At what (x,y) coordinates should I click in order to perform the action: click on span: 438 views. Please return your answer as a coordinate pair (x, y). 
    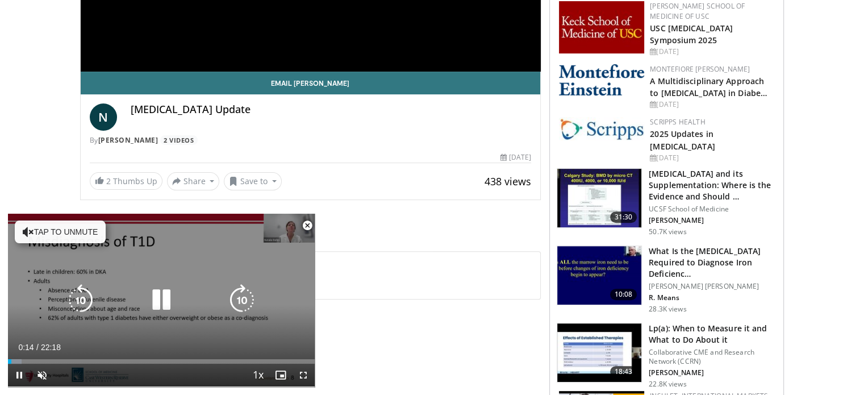
    Looking at the image, I should click on (508, 181).